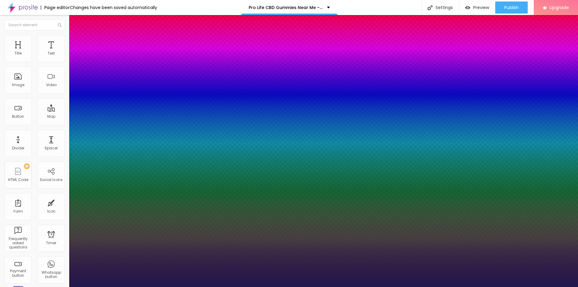  What do you see at coordinates (18, 243) in the screenshot?
I see `div: Frequently asked questions` at bounding box center [18, 243].